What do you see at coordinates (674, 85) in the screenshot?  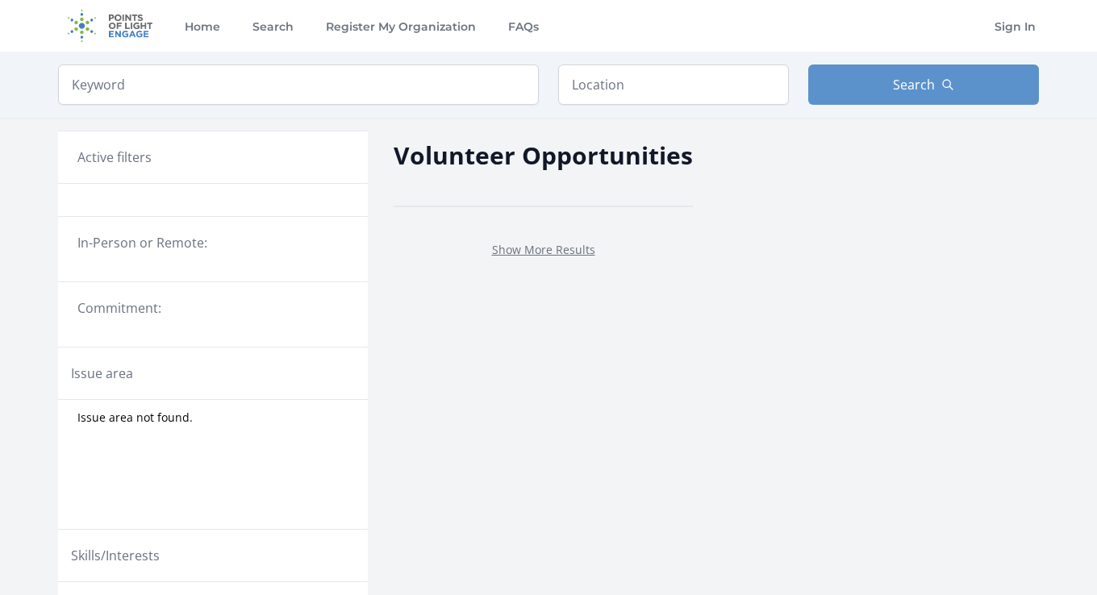 I see `input: Location` at bounding box center [674, 85].